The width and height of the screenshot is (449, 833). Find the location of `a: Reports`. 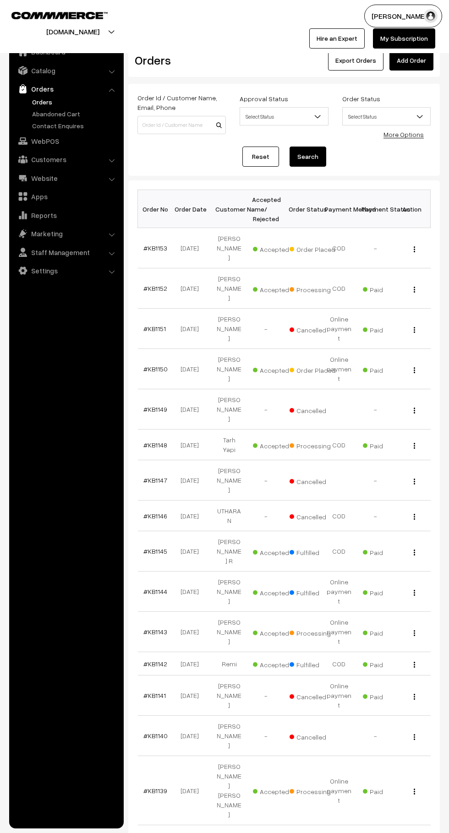

a: Reports is located at coordinates (66, 215).